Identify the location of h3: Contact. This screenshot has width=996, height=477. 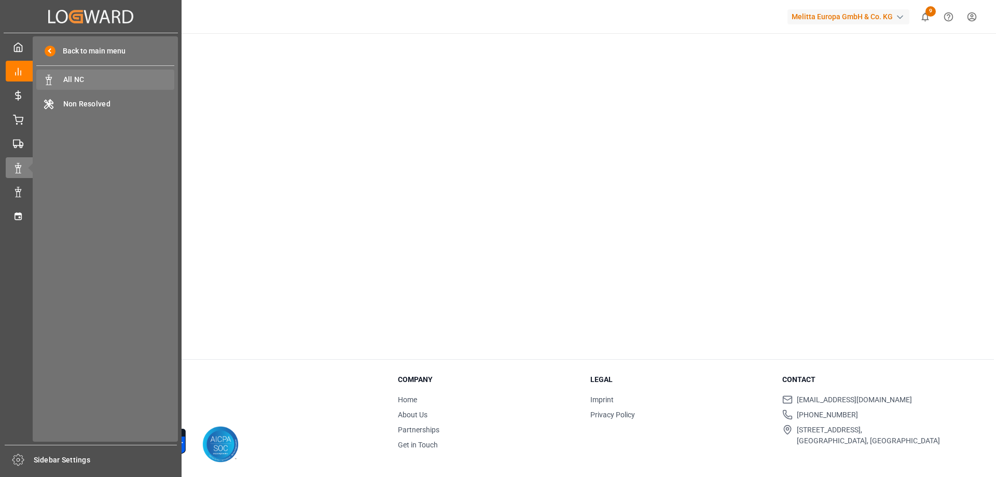
(872, 379).